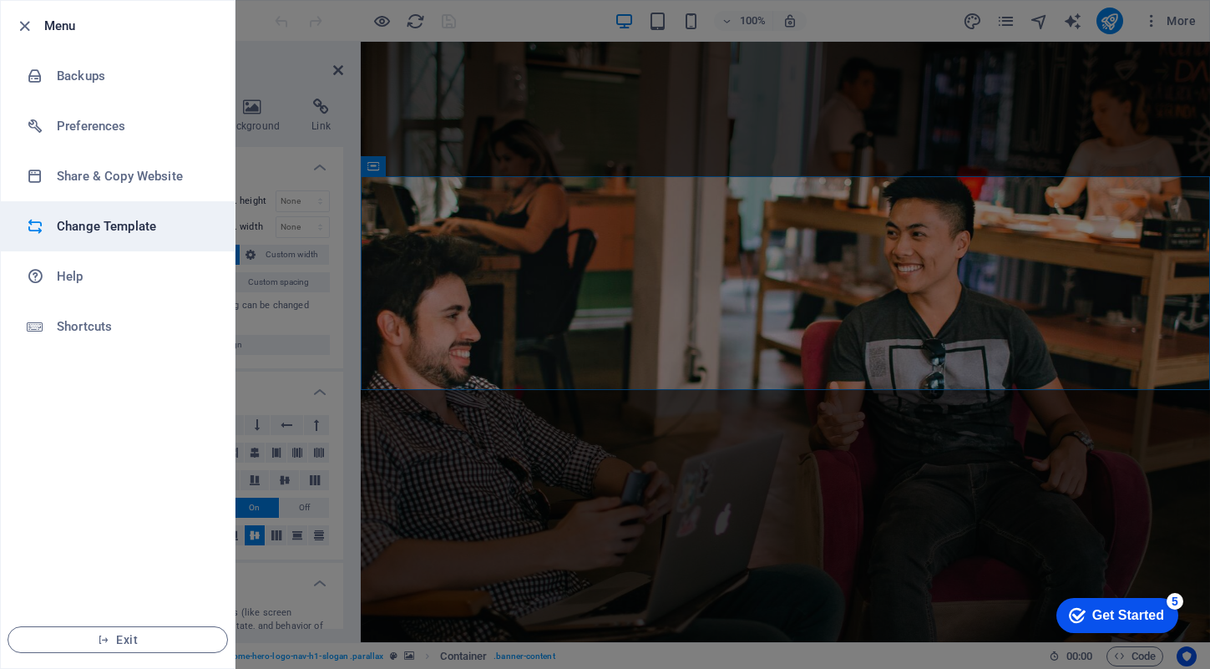 This screenshot has height=669, width=1210. I want to click on h6: Shortcuts, so click(134, 326).